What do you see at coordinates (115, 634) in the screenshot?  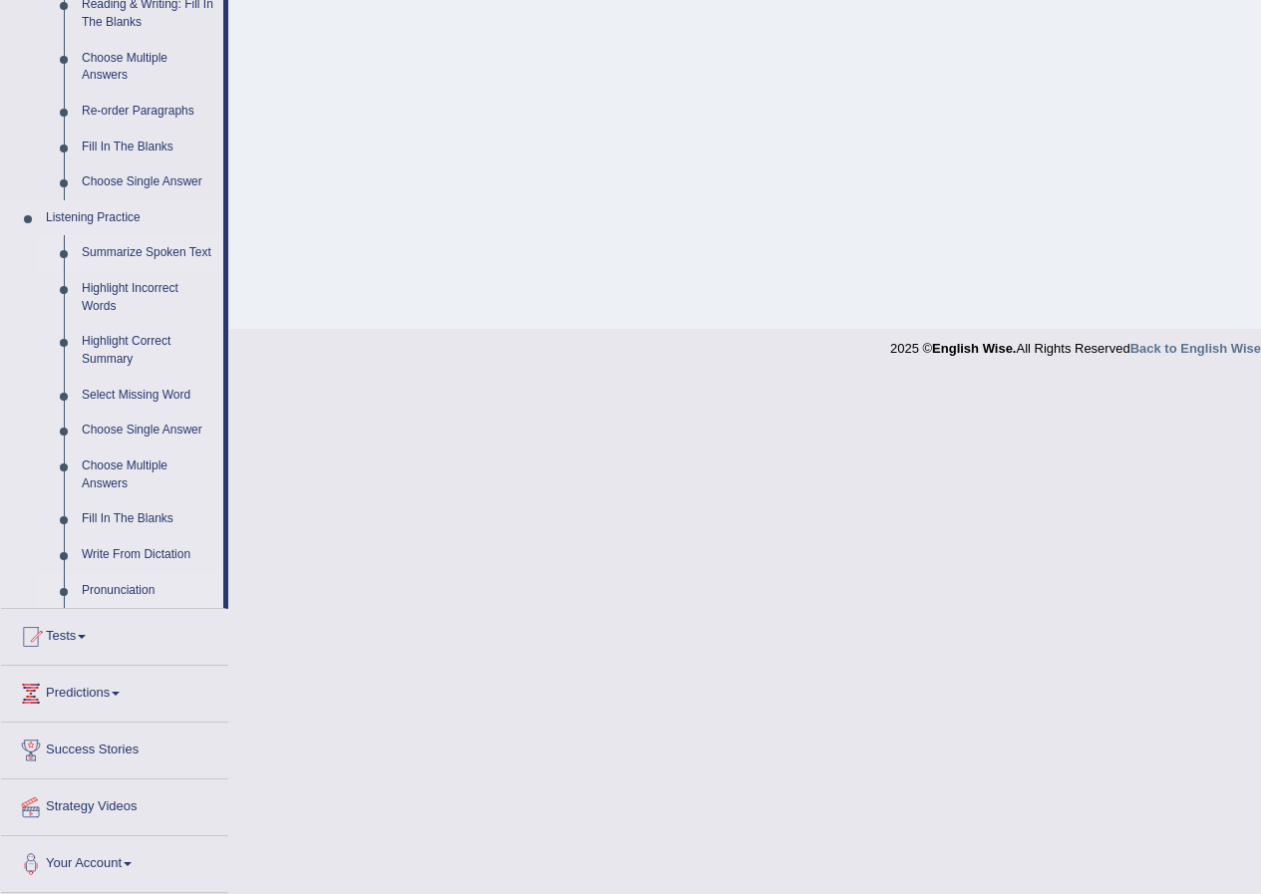 I see `a: Tests` at bounding box center [115, 634].